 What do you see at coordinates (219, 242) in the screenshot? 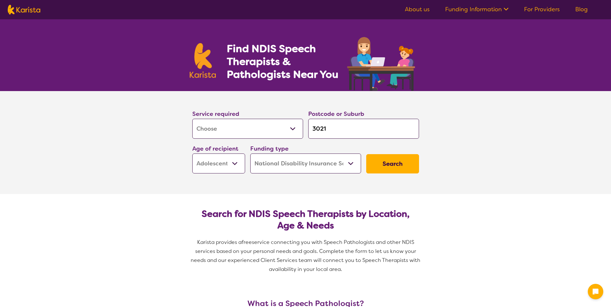
I see `span: Karista provides a` at bounding box center [219, 242].